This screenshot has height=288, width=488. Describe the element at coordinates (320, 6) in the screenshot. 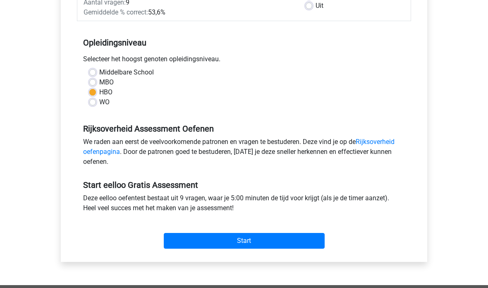

I see `label: Uit` at that location.